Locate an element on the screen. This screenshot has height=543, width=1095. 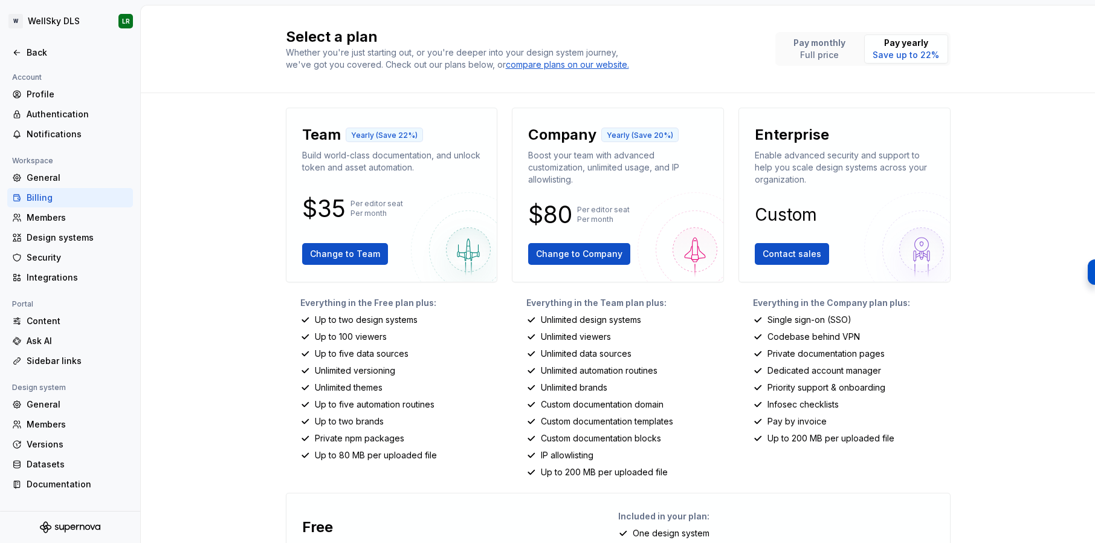
a: Billing is located at coordinates (70, 198).